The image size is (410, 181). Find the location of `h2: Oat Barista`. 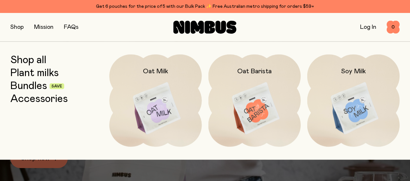

h2: Oat Barista is located at coordinates (255, 71).